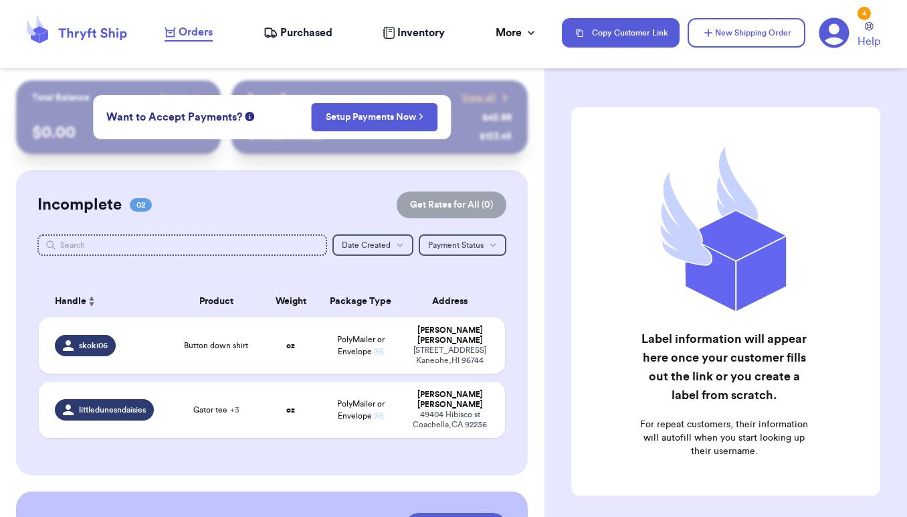 The width and height of the screenshot is (907, 517). What do you see at coordinates (216, 301) in the screenshot?
I see `th: Product` at bounding box center [216, 301].